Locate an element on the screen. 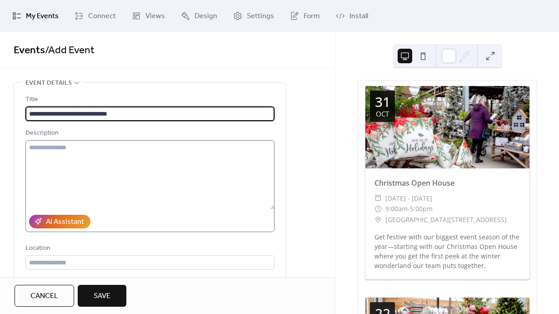 The height and width of the screenshot is (314, 559). div: Location is located at coordinates (149, 248).